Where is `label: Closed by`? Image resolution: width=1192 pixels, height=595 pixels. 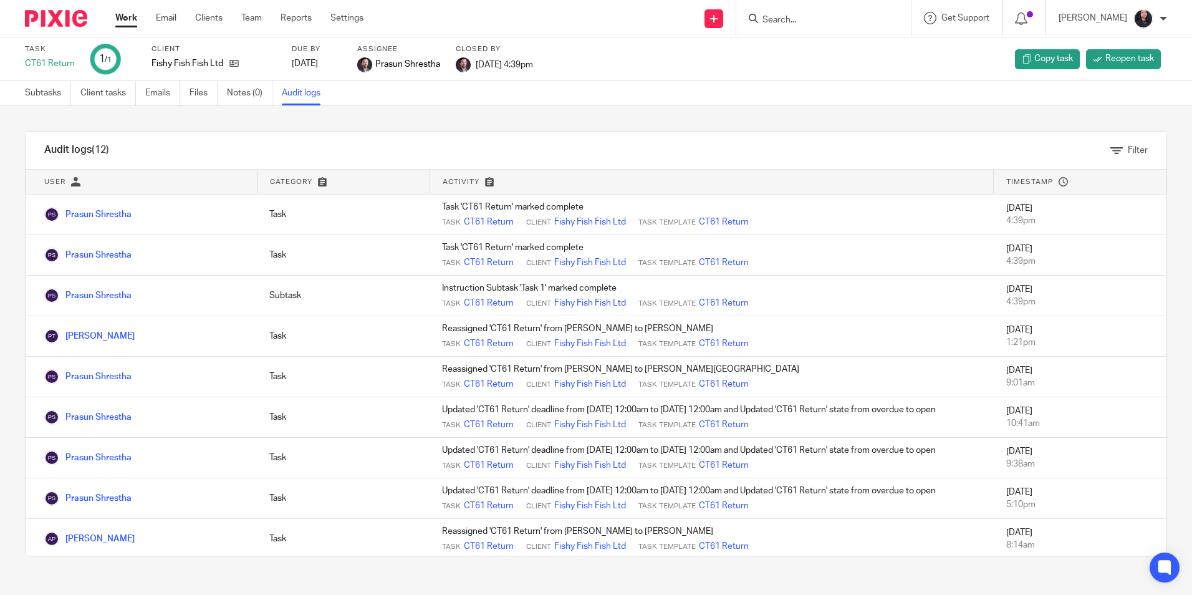 label: Closed by is located at coordinates (494, 49).